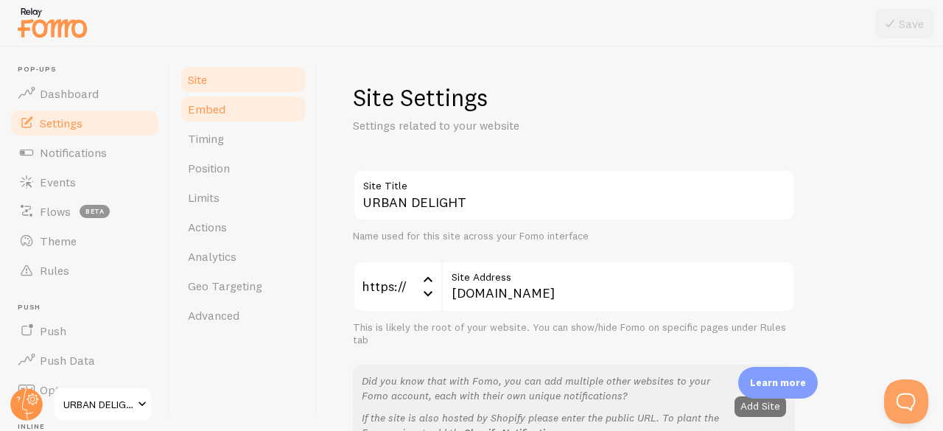 This screenshot has height=431, width=943. What do you see at coordinates (209, 168) in the screenshot?
I see `span: Position` at bounding box center [209, 168].